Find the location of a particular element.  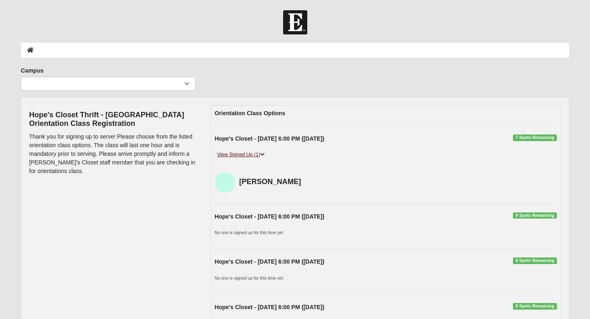

label: Campus is located at coordinates (32, 70).